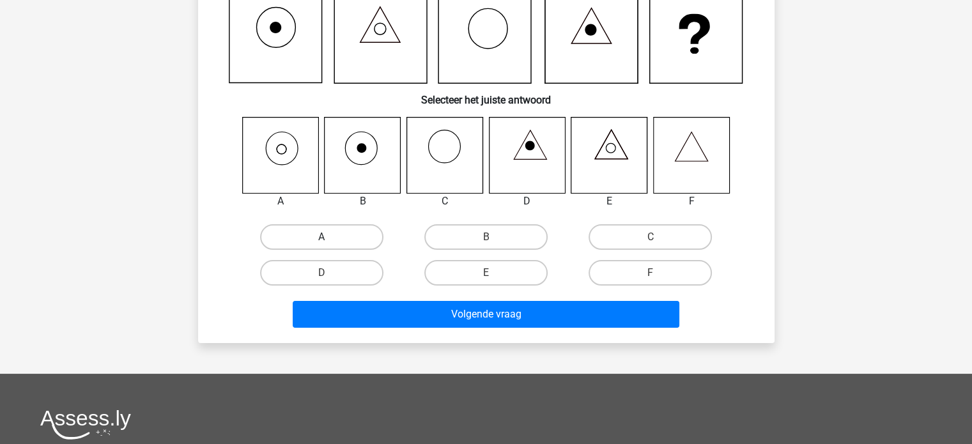  Describe the element at coordinates (485, 314) in the screenshot. I see `button: Volgende vraag` at that location.